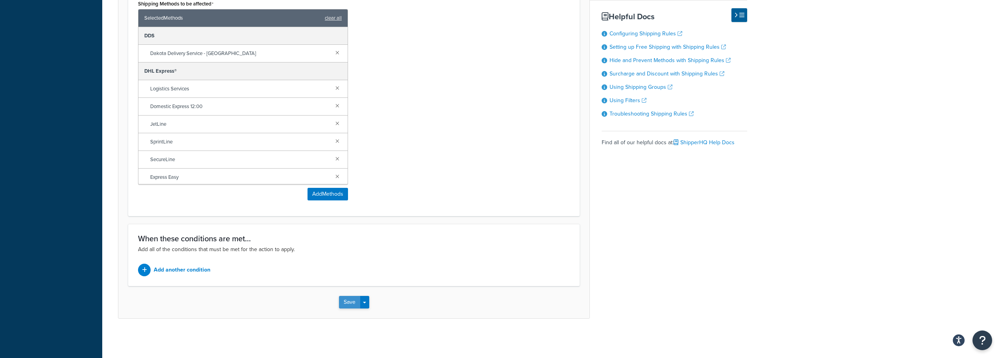 The image size is (1000, 358). Describe the element at coordinates (674, 140) in the screenshot. I see `div: Find all of our helpful docs at:` at that location.